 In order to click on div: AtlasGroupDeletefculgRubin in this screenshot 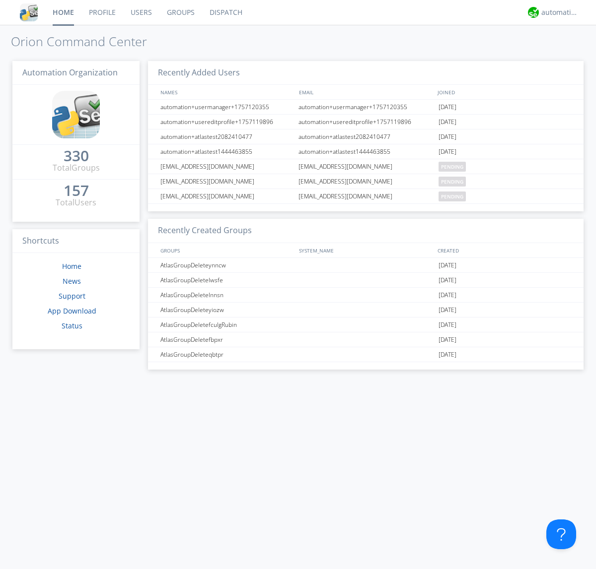, I will do `click(226, 325)`.